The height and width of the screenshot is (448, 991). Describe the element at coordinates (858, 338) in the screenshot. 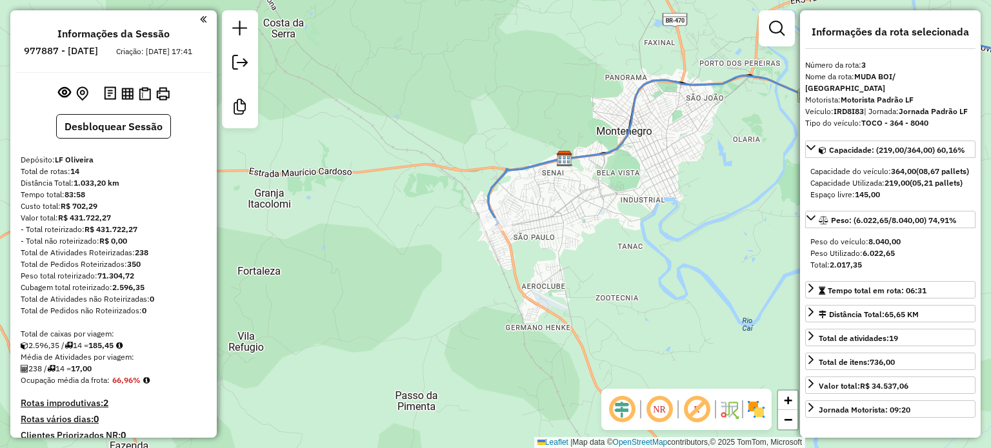

I see `span: Total de atividades:` at that location.